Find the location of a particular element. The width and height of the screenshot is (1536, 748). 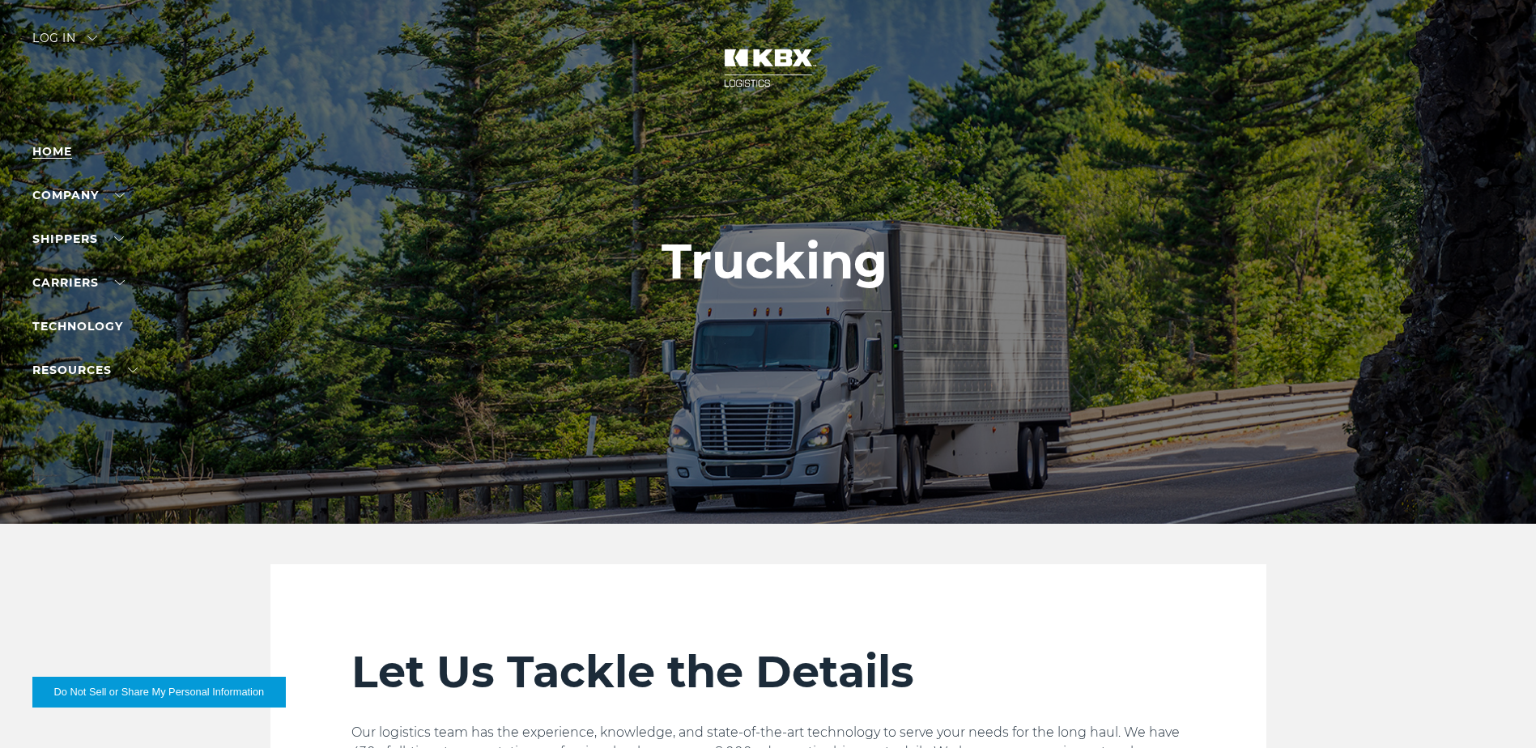

a: Home is located at coordinates (52, 151).